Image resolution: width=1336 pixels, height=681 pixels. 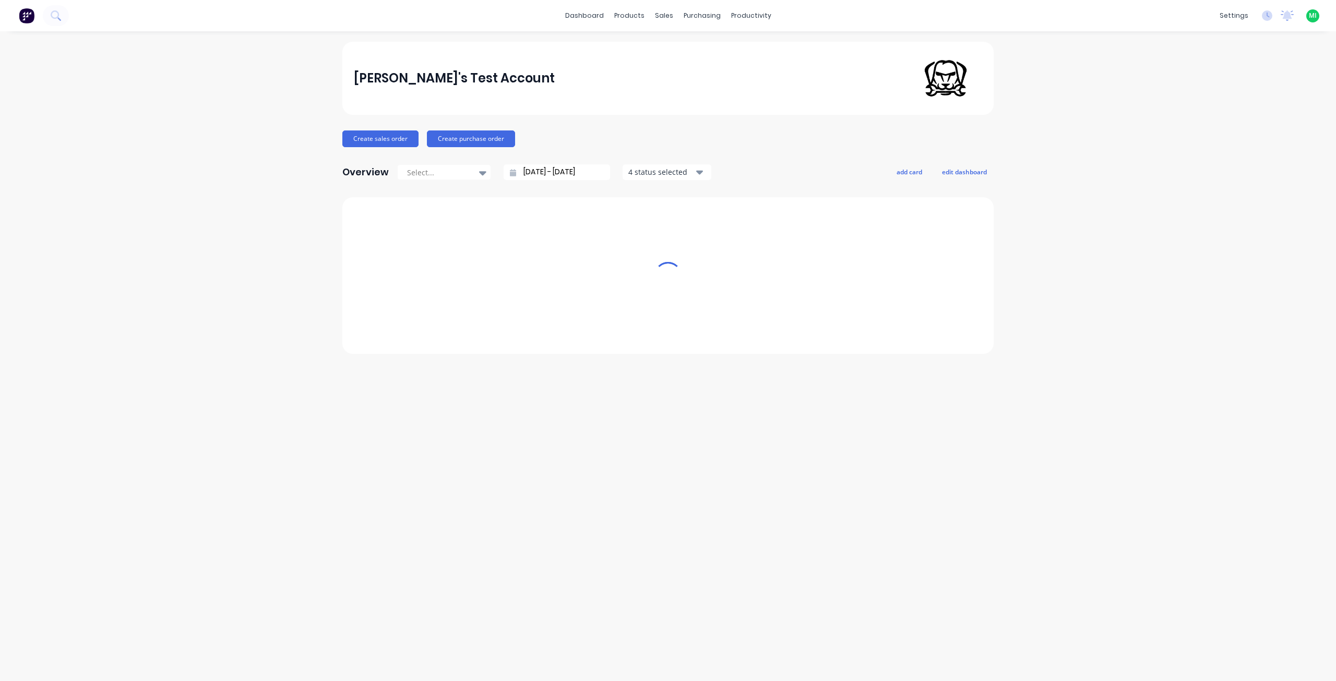 What do you see at coordinates (664, 16) in the screenshot?
I see `div: sales` at bounding box center [664, 16].